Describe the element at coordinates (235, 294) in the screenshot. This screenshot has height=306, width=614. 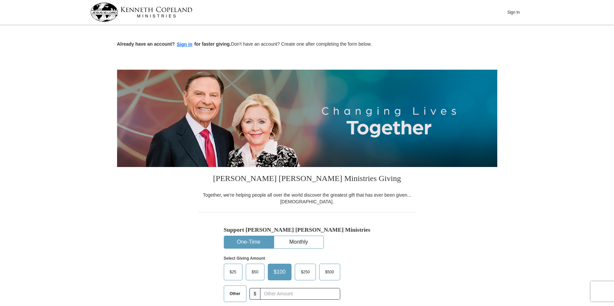
I see `span: Other` at that location.